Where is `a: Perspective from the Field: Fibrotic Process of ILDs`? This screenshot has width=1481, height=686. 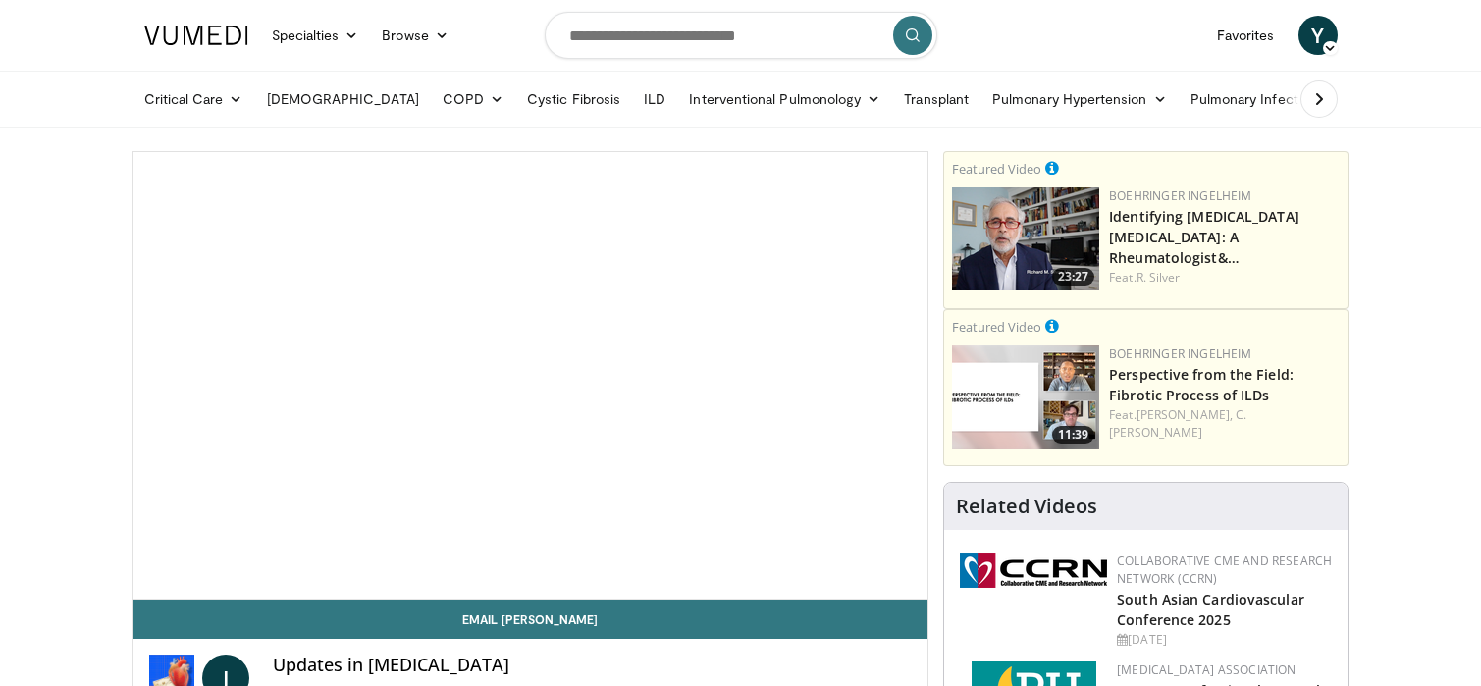 a: Perspective from the Field: Fibrotic Process of ILDs is located at coordinates (1201, 385).